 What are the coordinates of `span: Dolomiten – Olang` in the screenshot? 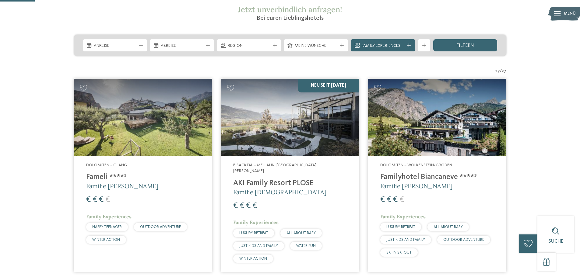 It's located at (106, 165).